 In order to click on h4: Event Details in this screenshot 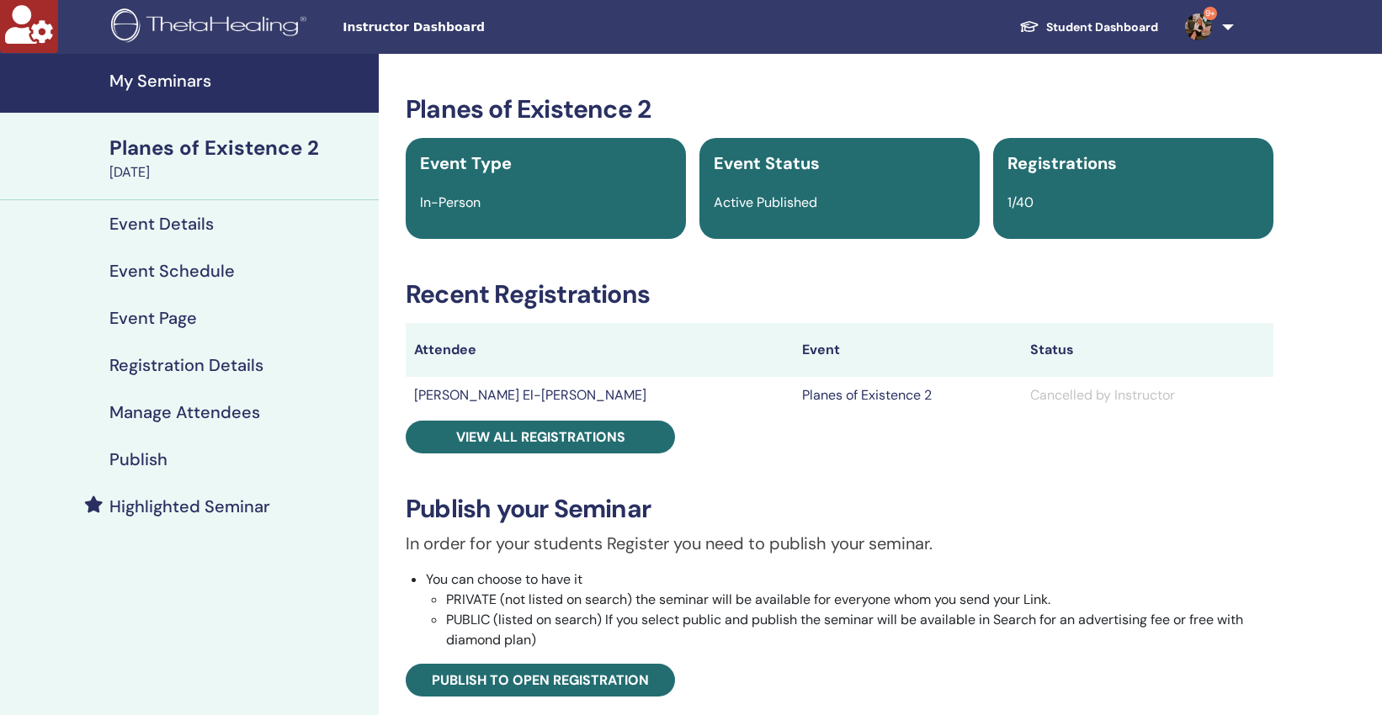, I will do `click(162, 224)`.